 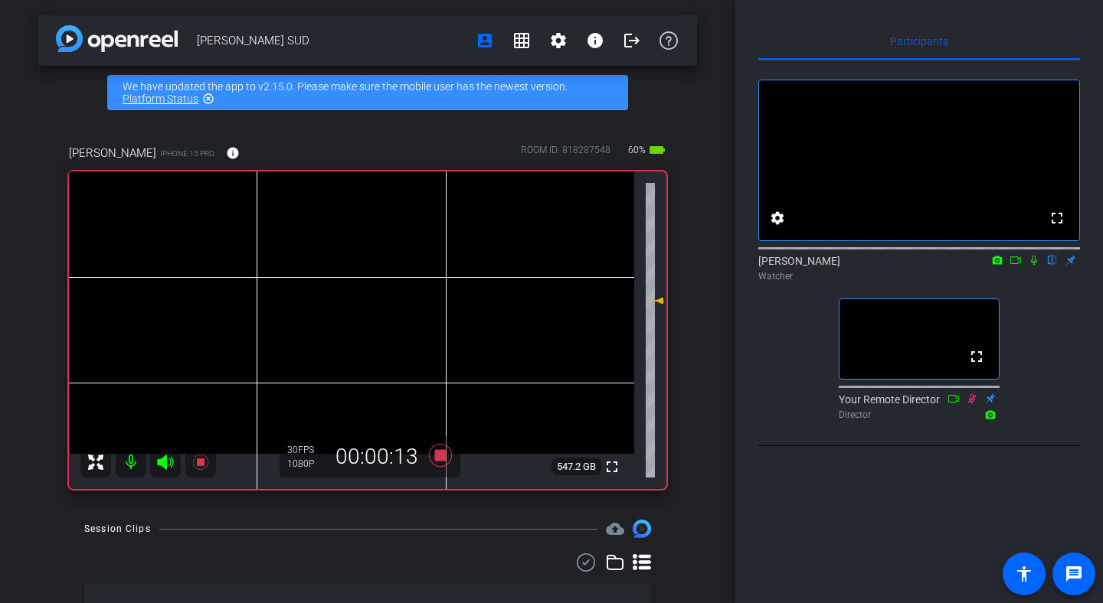 I want to click on span: 60%, so click(x=636, y=150).